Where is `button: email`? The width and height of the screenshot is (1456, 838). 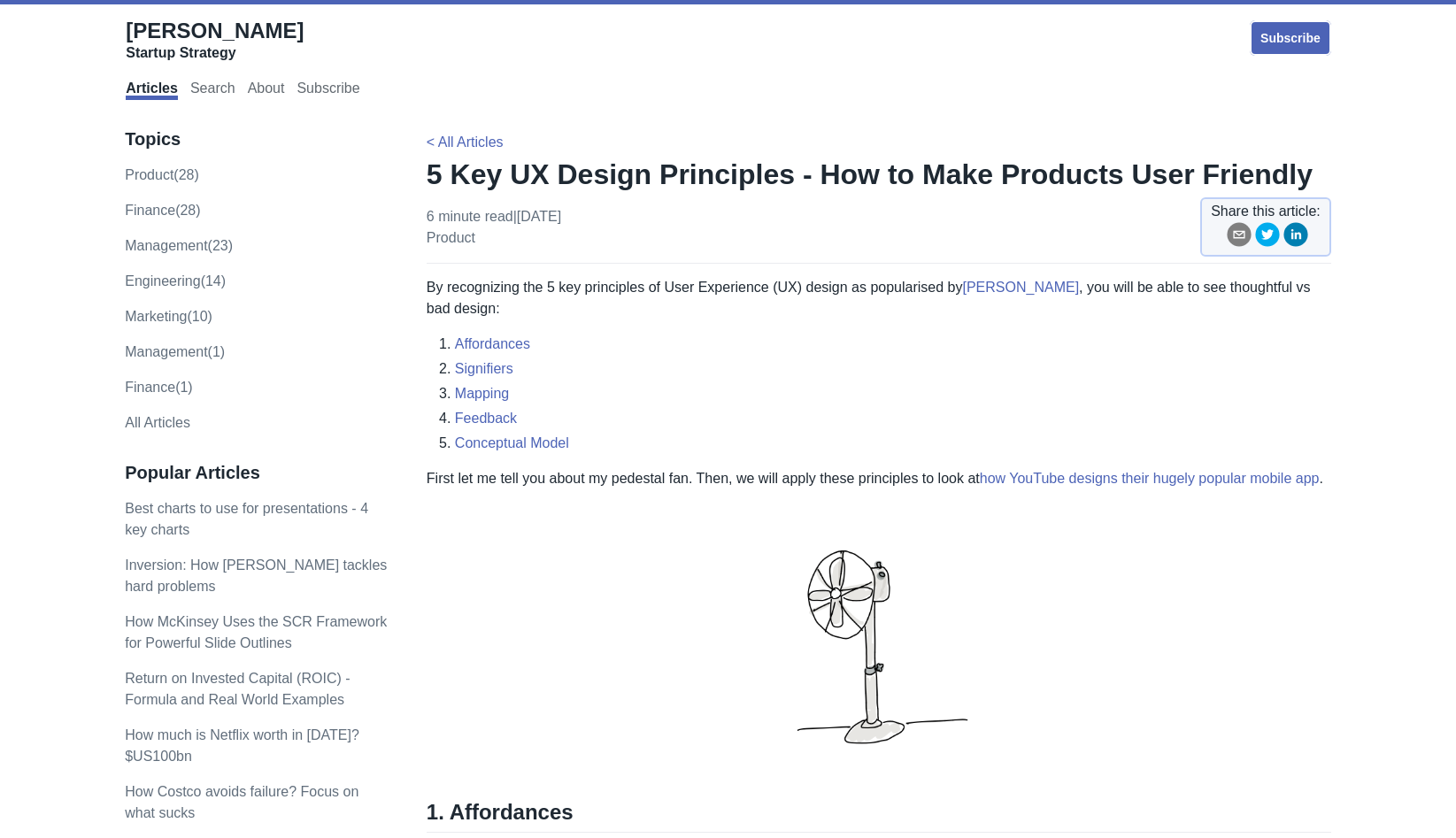
button: email is located at coordinates (1239, 237).